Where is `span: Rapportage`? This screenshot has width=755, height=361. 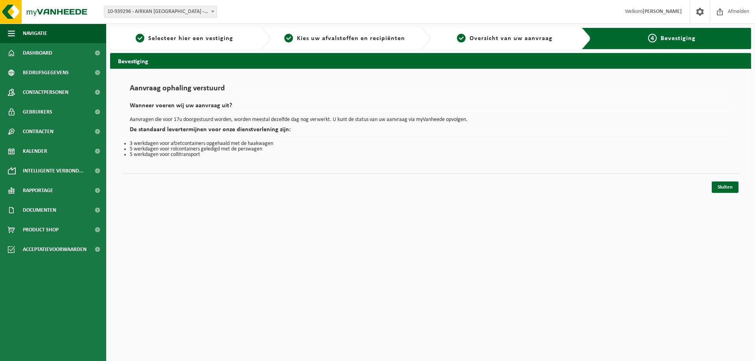
span: Rapportage is located at coordinates (38, 191).